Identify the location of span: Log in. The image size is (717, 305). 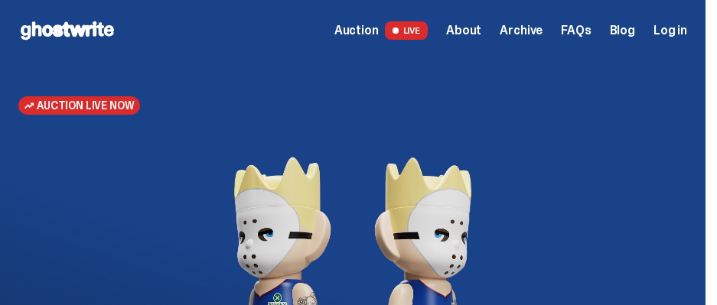
(670, 31).